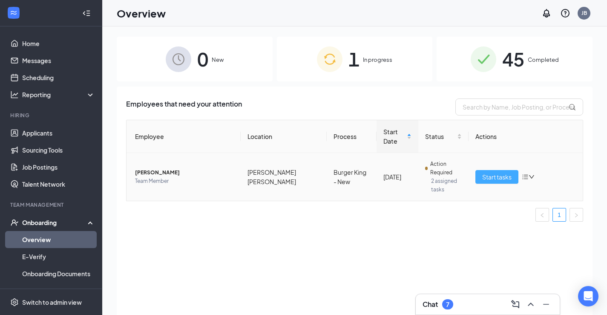 Image resolution: width=607 pixels, height=315 pixels. What do you see at coordinates (532, 177) in the screenshot?
I see `span: down` at bounding box center [532, 177].